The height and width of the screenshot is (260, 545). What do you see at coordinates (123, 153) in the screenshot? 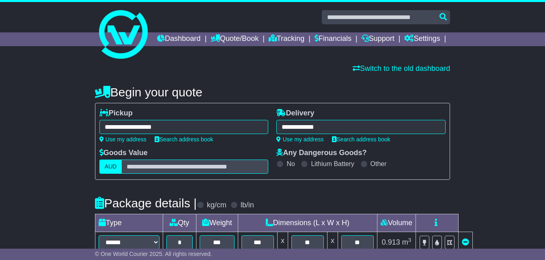
I see `label: Goods Value` at bounding box center [123, 153].